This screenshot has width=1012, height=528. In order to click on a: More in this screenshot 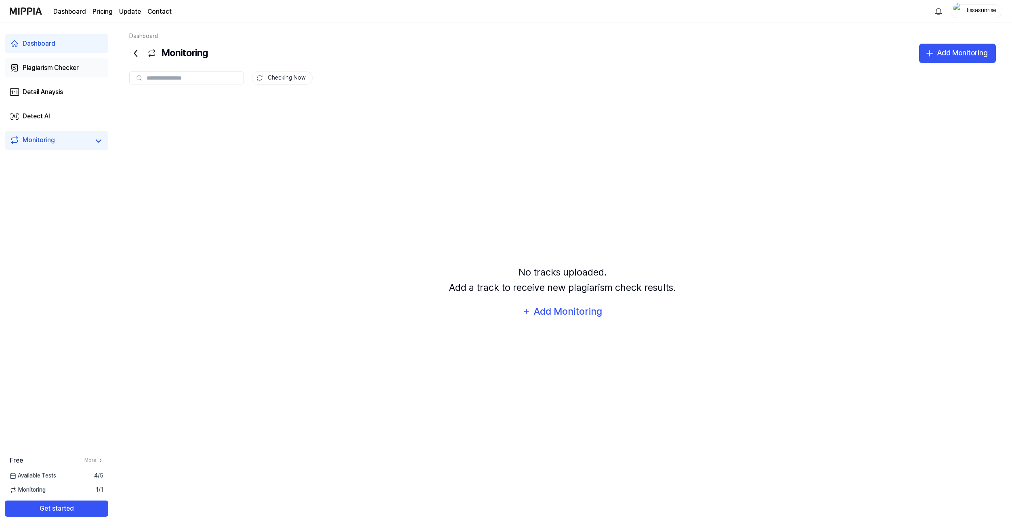, I will do `click(94, 460)`.